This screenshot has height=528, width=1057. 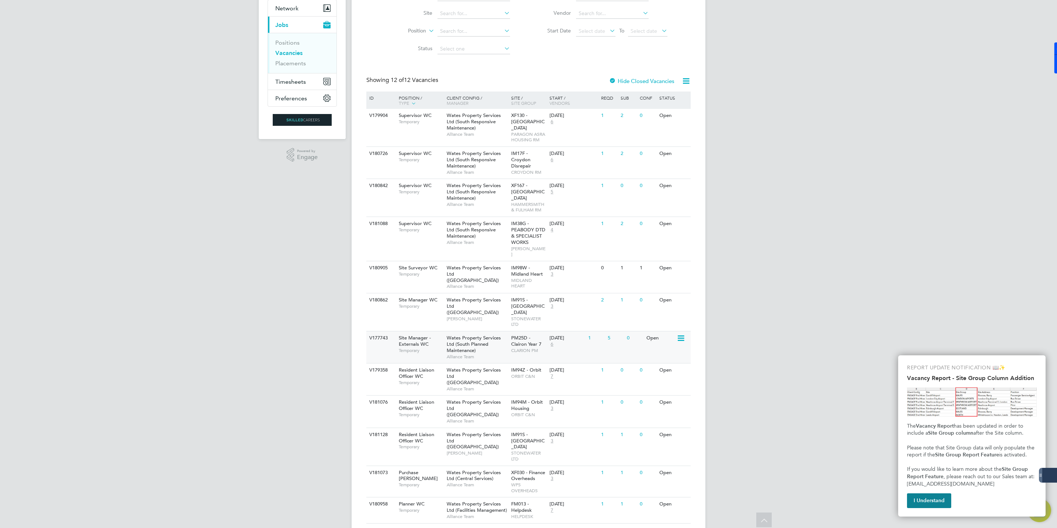 I want to click on span: 12 of, so click(x=397, y=80).